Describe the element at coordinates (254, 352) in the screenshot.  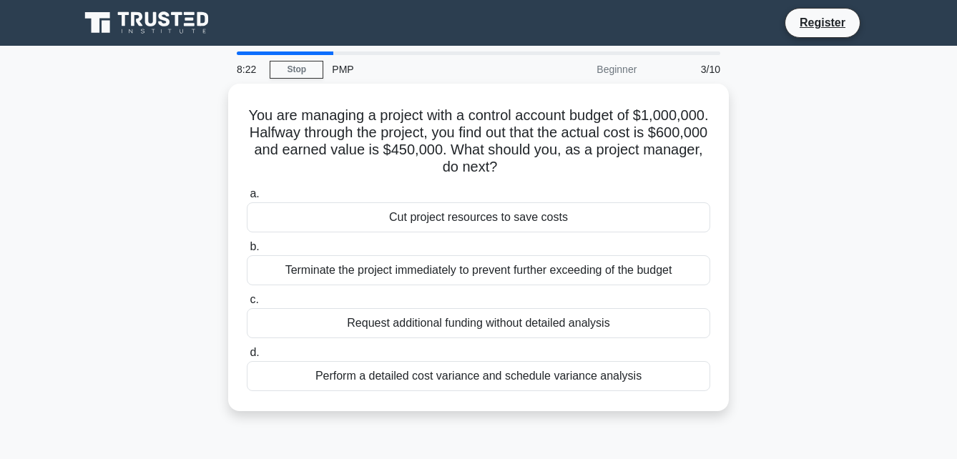
I see `span: d.` at that location.